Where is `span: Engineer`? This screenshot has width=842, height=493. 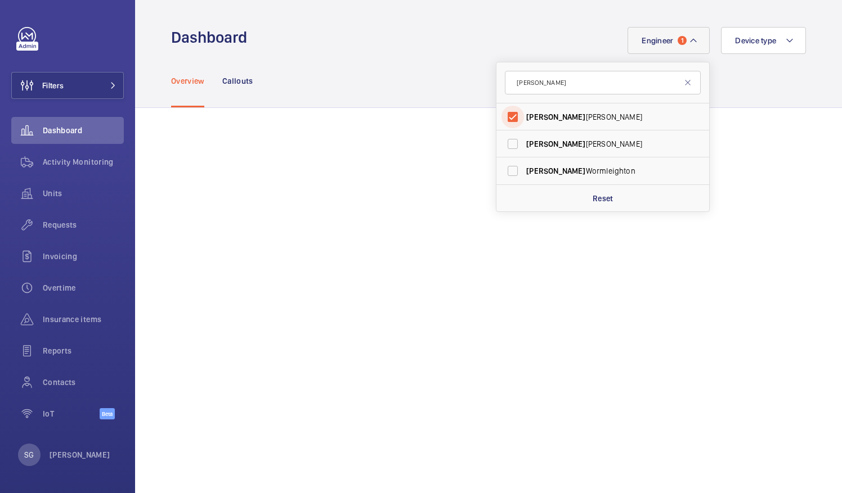 span: Engineer is located at coordinates (657, 41).